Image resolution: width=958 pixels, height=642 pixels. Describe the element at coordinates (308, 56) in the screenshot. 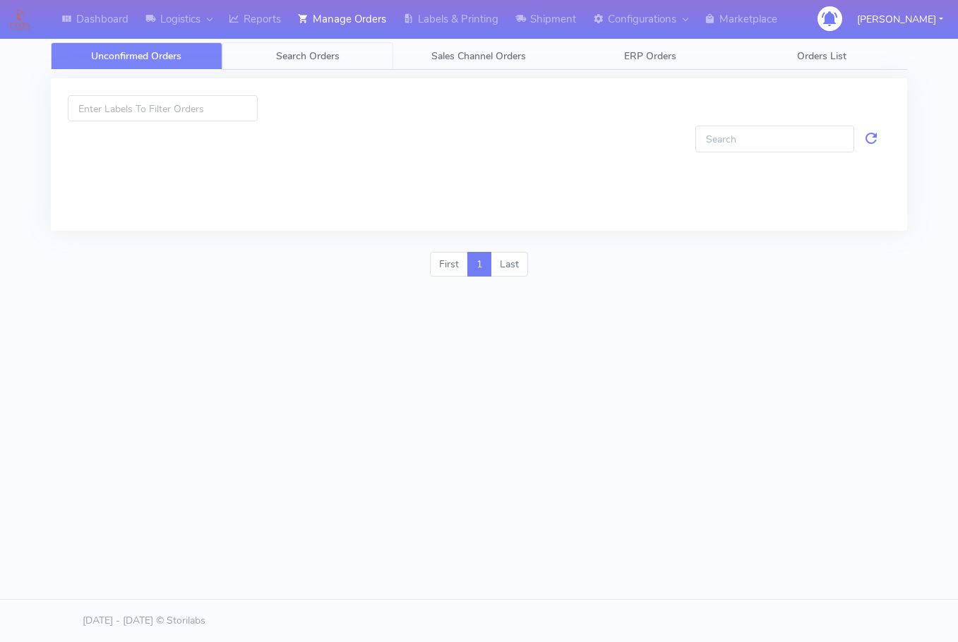

I see `span: Search Orders` at that location.